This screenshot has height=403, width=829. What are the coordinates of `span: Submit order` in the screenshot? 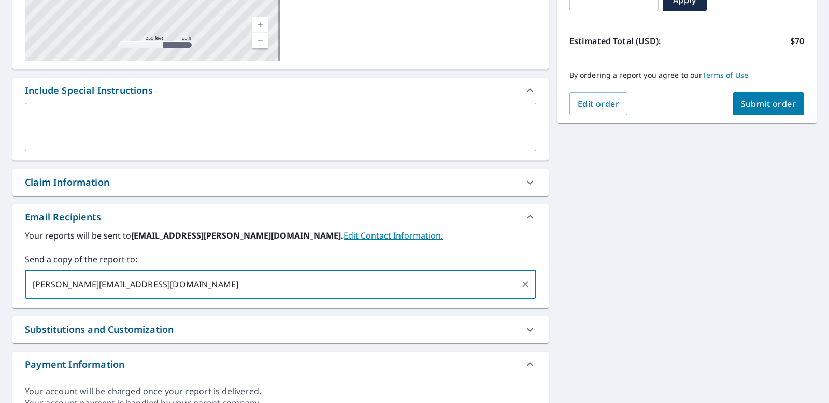 It's located at (769, 104).